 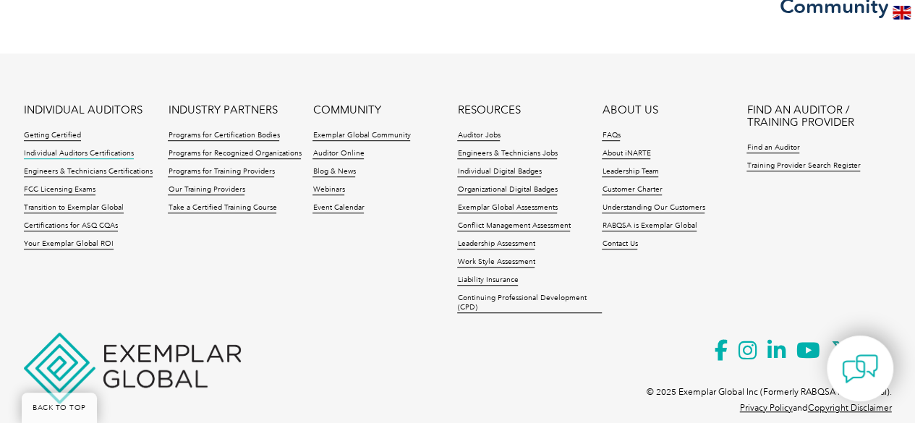 What do you see at coordinates (816, 408) in the screenshot?
I see `p: and` at bounding box center [816, 408].